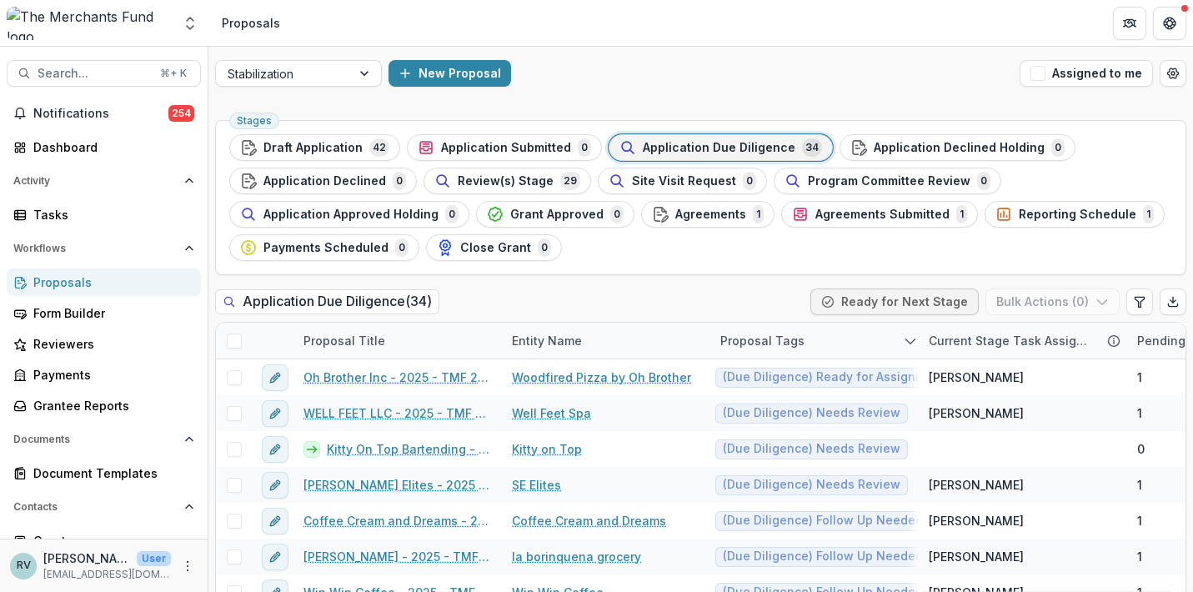 This screenshot has height=592, width=1193. Describe the element at coordinates (103, 507) in the screenshot. I see `button: Open Contacts` at that location.